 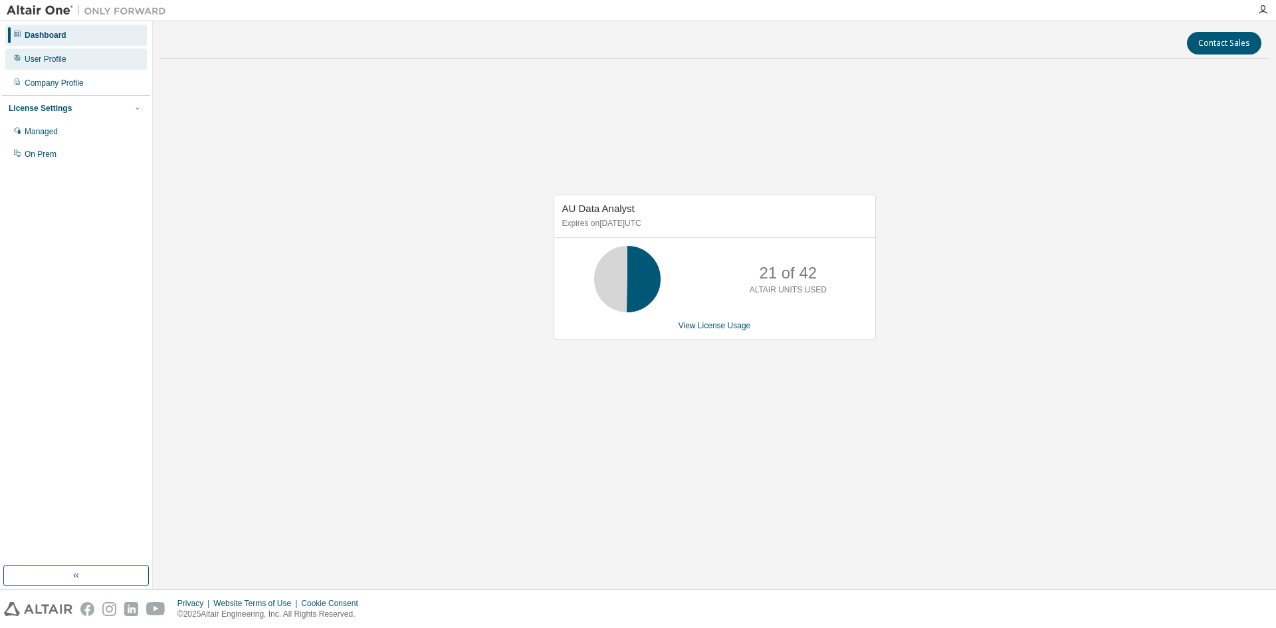 What do you see at coordinates (257, 604) in the screenshot?
I see `div: Website Terms of Use` at bounding box center [257, 604].